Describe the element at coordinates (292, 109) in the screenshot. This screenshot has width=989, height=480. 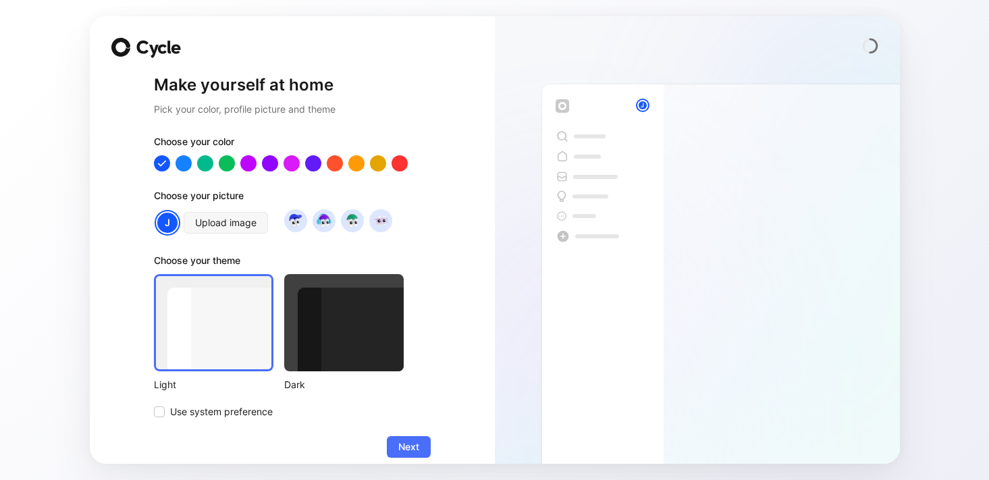
I see `h2: Pick your color, profile picture and theme` at that location.